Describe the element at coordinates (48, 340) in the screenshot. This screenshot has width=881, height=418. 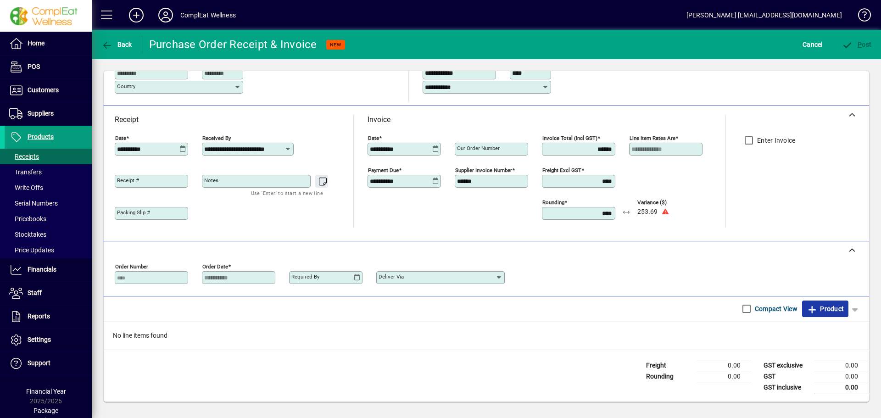
I see `a: Settings` at that location.